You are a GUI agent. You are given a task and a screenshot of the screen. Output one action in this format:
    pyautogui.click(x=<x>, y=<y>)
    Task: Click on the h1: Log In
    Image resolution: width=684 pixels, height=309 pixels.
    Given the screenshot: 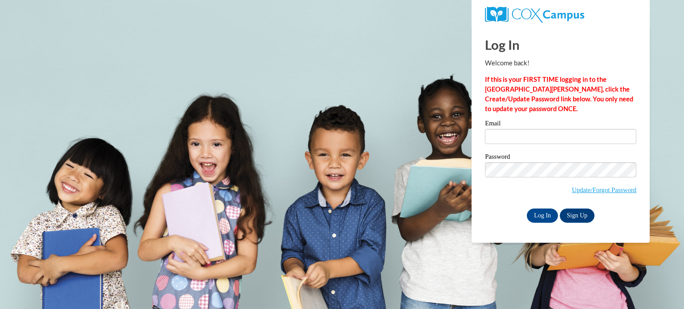 What is the action you would take?
    pyautogui.click(x=561, y=45)
    